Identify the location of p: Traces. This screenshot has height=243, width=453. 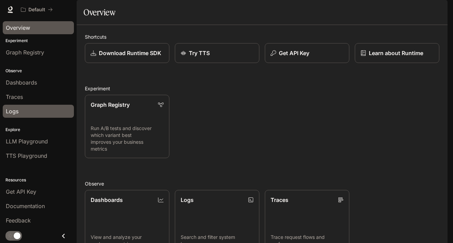
(279, 200).